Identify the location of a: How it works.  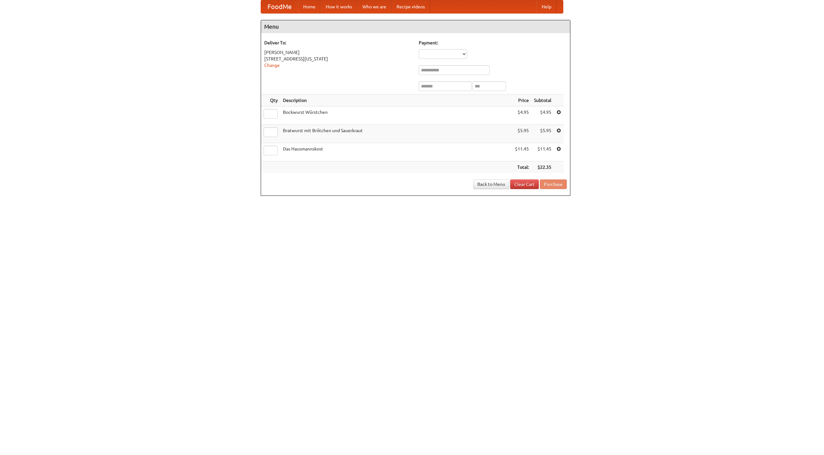
(339, 7).